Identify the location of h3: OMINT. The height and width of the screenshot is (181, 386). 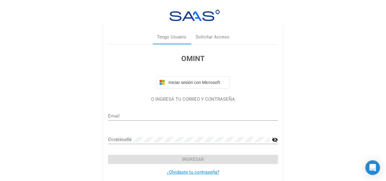
(193, 59).